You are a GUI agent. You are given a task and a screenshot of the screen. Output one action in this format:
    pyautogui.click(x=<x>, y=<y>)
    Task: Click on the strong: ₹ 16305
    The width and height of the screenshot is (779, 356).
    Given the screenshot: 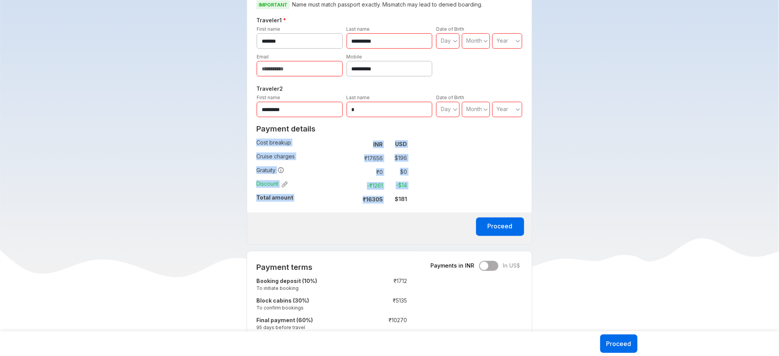 What is the action you would take?
    pyautogui.click(x=373, y=199)
    